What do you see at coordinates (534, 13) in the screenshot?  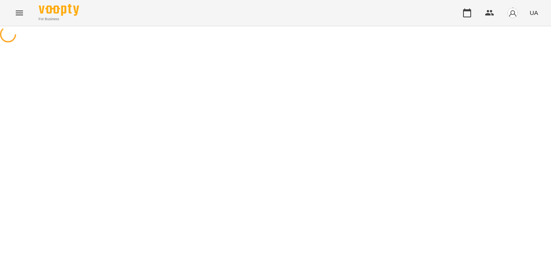 I see `button: UA` at bounding box center [534, 13].